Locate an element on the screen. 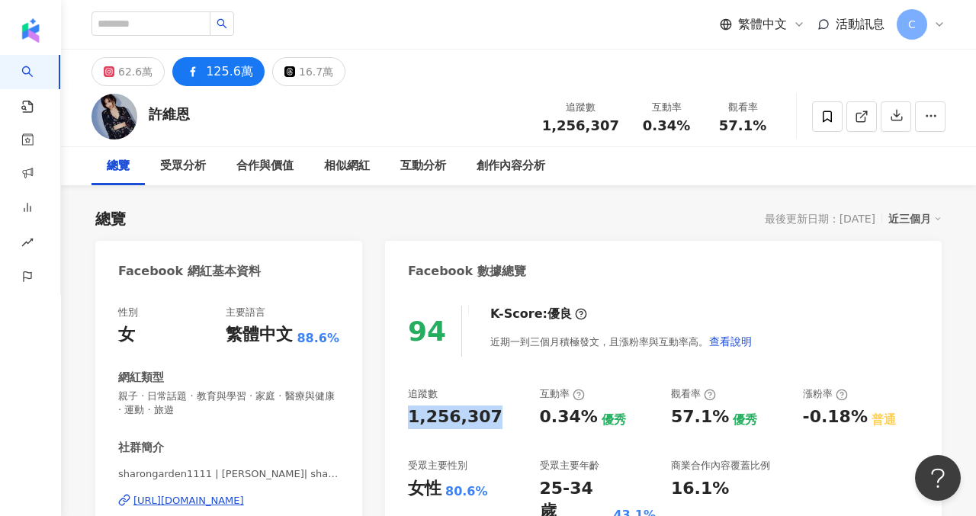  button: 查看說明 is located at coordinates (731, 342).